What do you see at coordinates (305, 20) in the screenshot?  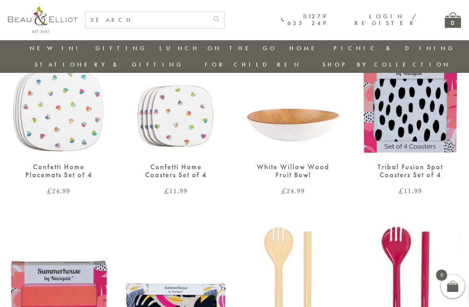 I see `a: 01279 653 249` at bounding box center [305, 20].